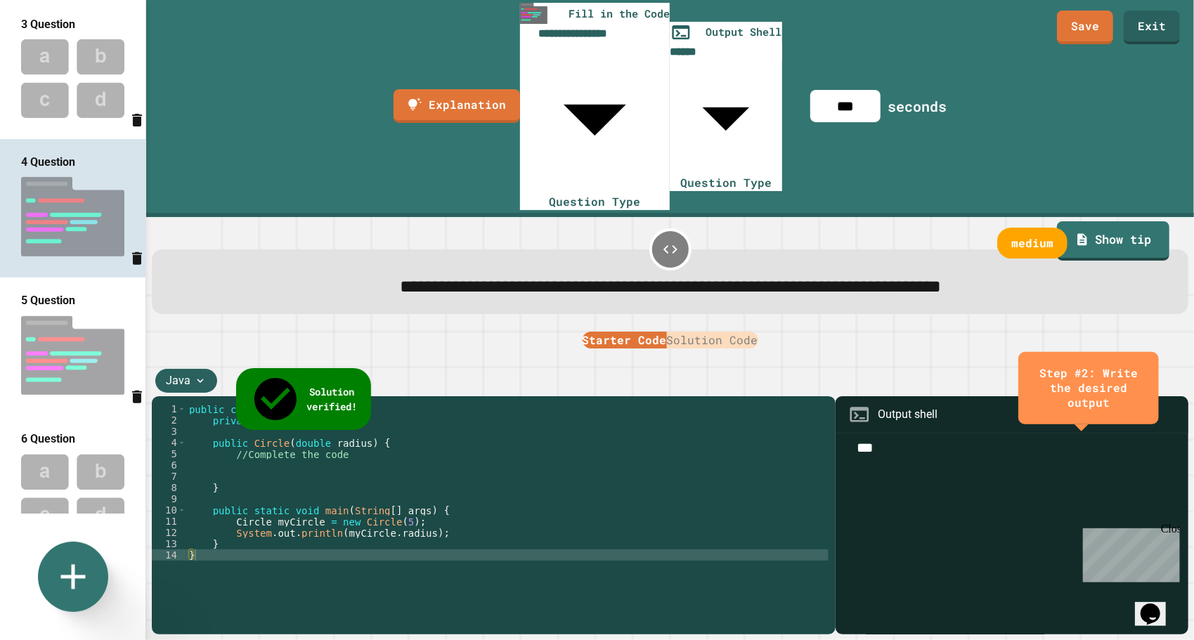 The image size is (1194, 640). What do you see at coordinates (533, 13) in the screenshot?
I see `img: ide-thumbnail.png` at bounding box center [533, 13].